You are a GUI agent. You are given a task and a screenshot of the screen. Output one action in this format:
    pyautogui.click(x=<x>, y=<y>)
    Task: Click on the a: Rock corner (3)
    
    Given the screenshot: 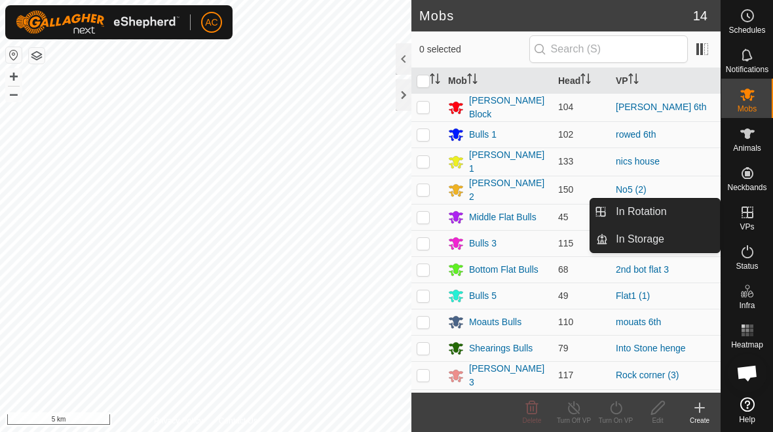 What is the action you would take?
    pyautogui.click(x=647, y=375)
    